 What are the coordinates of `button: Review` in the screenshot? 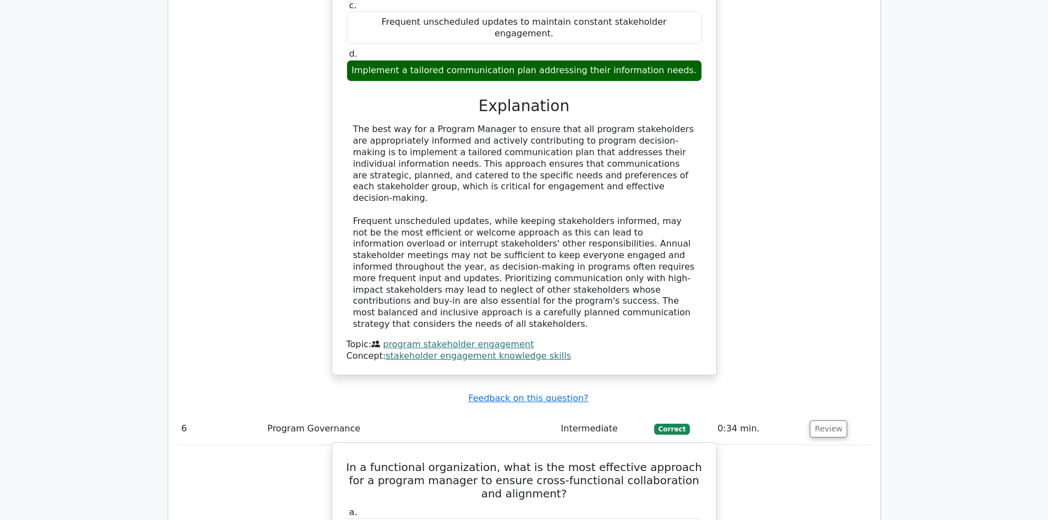 It's located at (829, 429).